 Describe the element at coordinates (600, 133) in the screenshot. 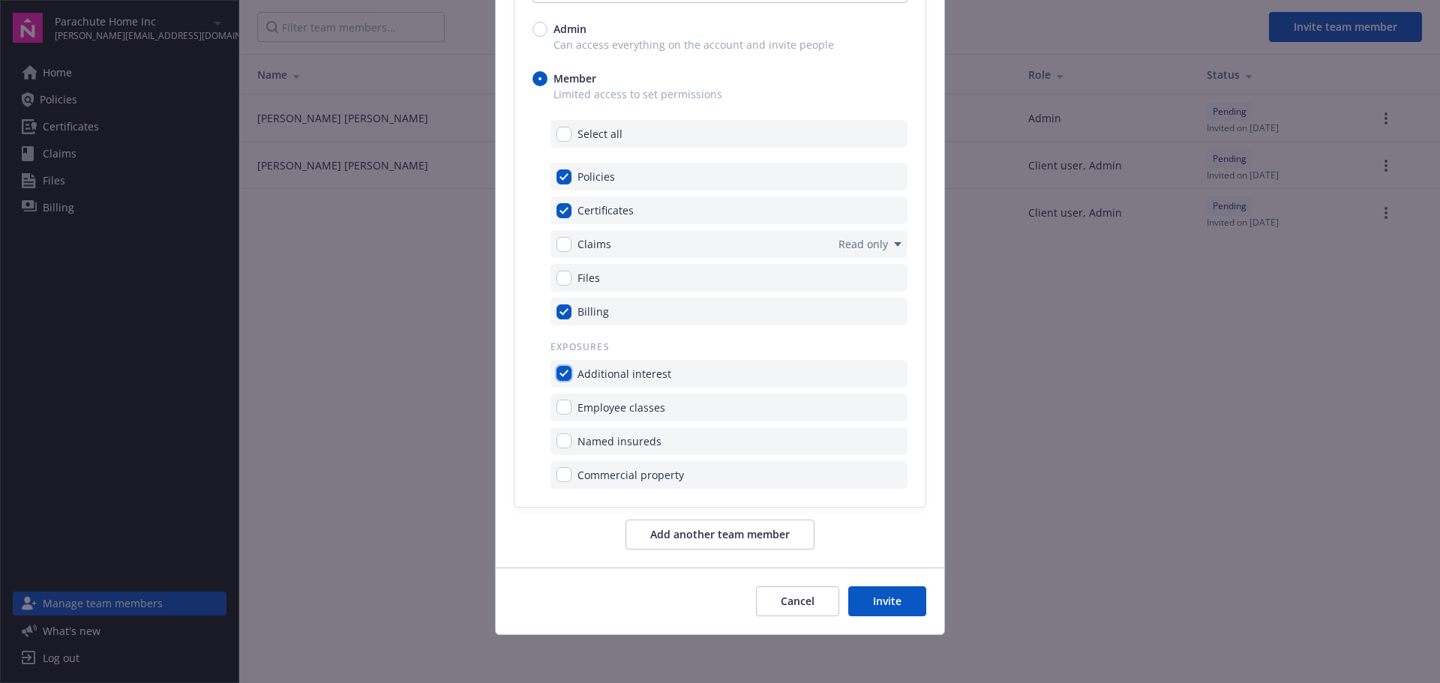

I see `span: Select all` at that location.